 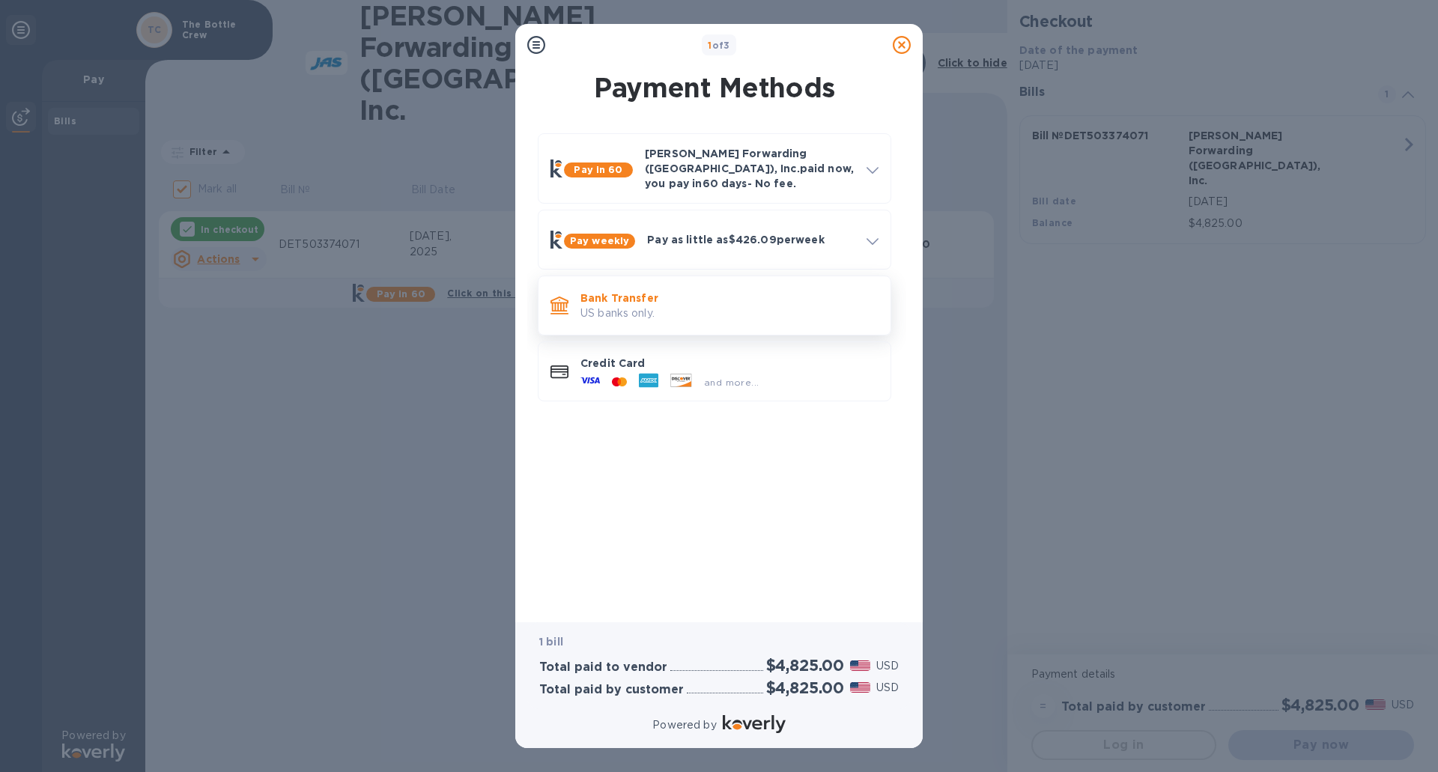 I want to click on h3: Total paid to vendor, so click(x=603, y=668).